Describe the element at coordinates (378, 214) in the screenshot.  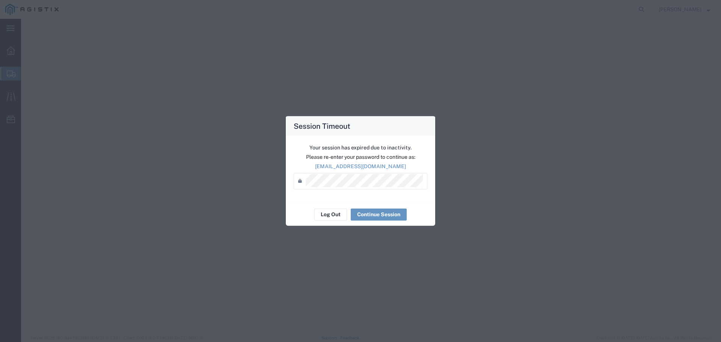
I see `button: Continue Session` at that location.